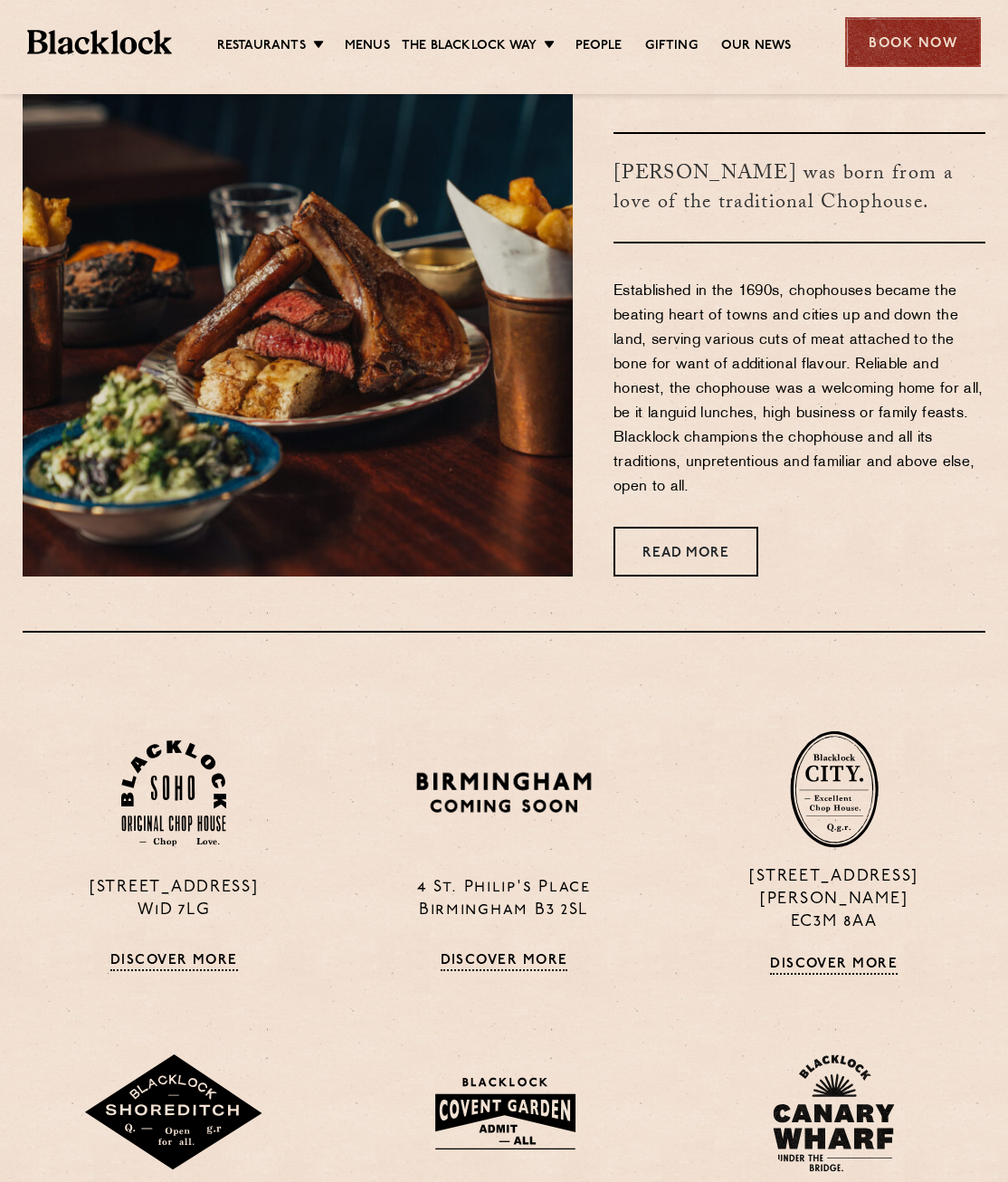 The height and width of the screenshot is (1182, 1008). Describe the element at coordinates (504, 792) in the screenshot. I see `img: BIRMINGHAM-P22_-e1747915156957.png` at that location.